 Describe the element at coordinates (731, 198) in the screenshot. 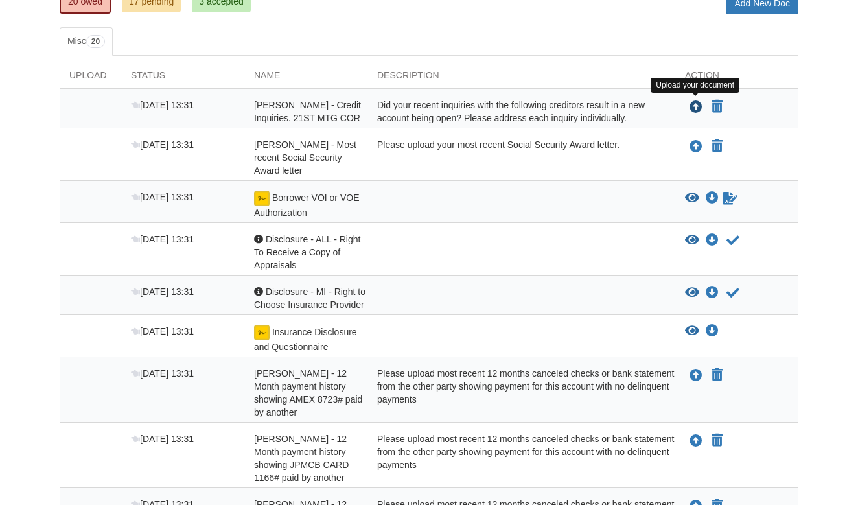

I see `a: Sign Form` at that location.